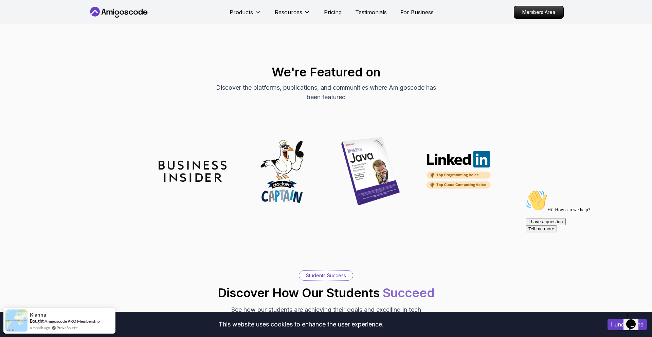  What do you see at coordinates (18, 42) in the screenshot?
I see `button: Tell me more` at bounding box center [18, 42].